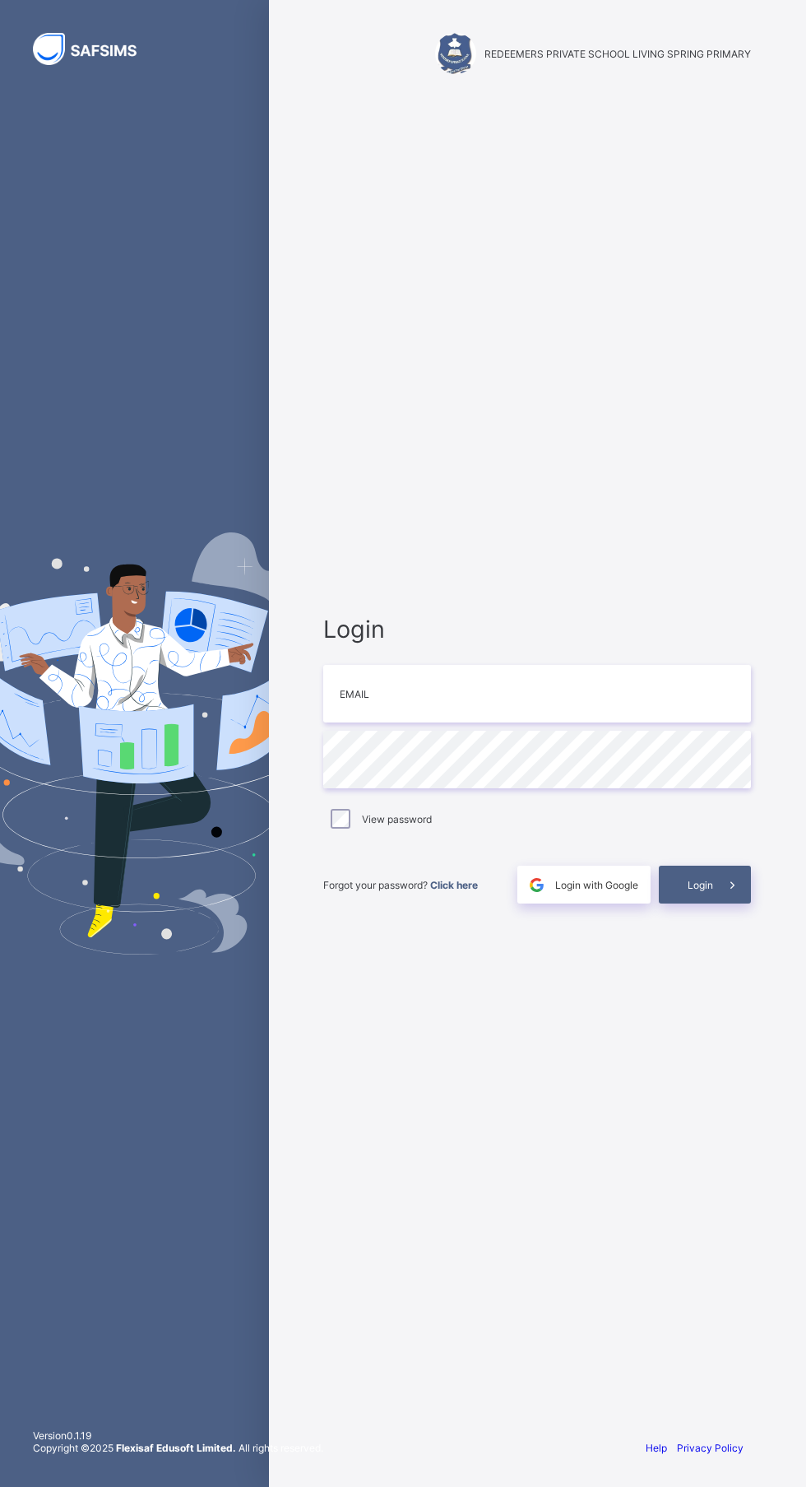 This screenshot has height=1487, width=806. Describe the element at coordinates (537, 885) in the screenshot. I see `img: google.396cfc9801f0270233282035f929180a.svg` at that location.